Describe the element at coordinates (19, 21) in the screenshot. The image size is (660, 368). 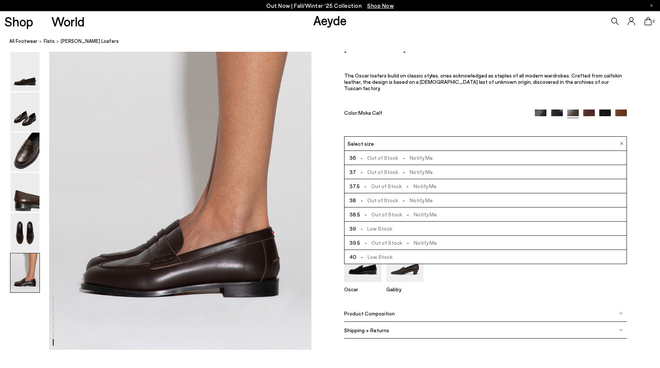
I see `a: Shop` at that location.